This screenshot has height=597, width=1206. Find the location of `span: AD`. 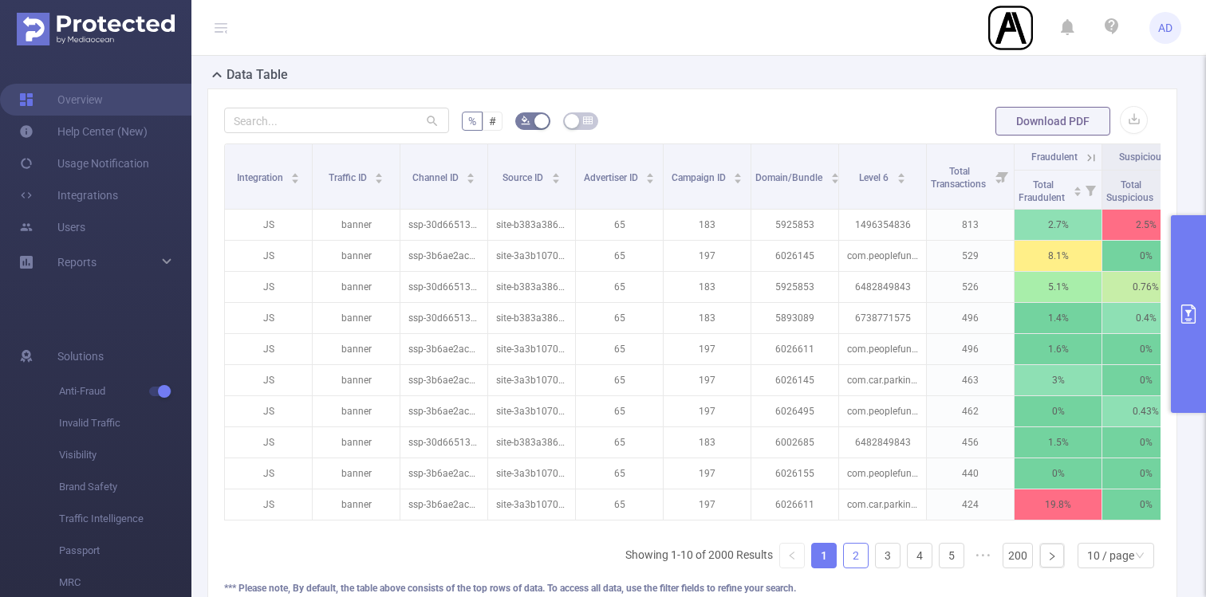

span: AD is located at coordinates (1165, 28).